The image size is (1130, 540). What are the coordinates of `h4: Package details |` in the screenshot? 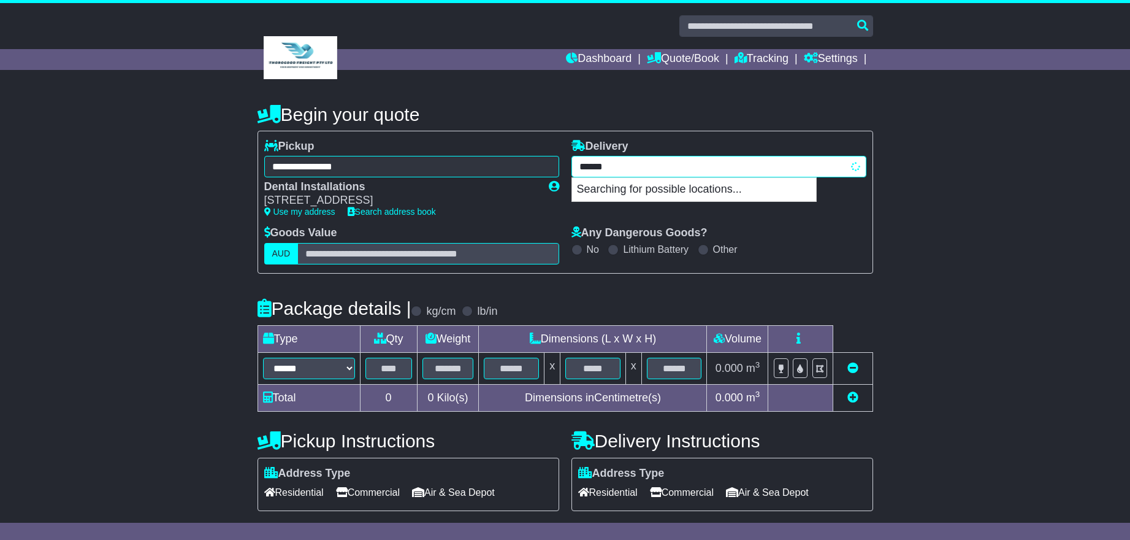 It's located at (334, 308).